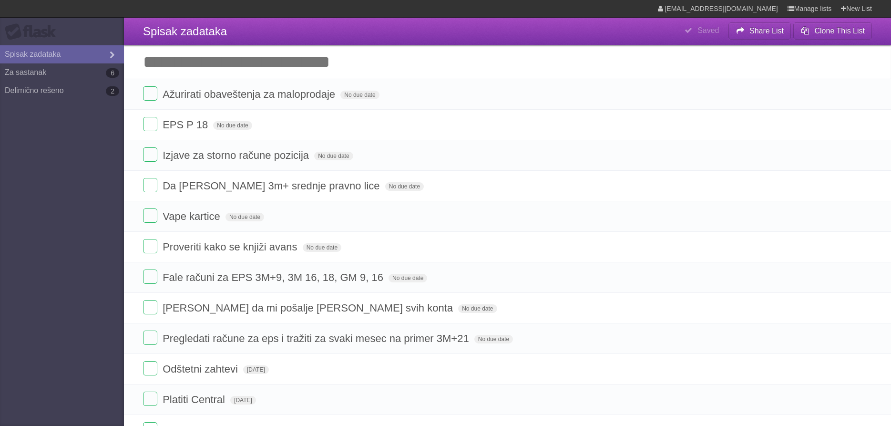 This screenshot has height=426, width=891. What do you see at coordinates (250, 94) in the screenshot?
I see `span: Ažurirati obaveštenja za maloprodaje` at bounding box center [250, 94].